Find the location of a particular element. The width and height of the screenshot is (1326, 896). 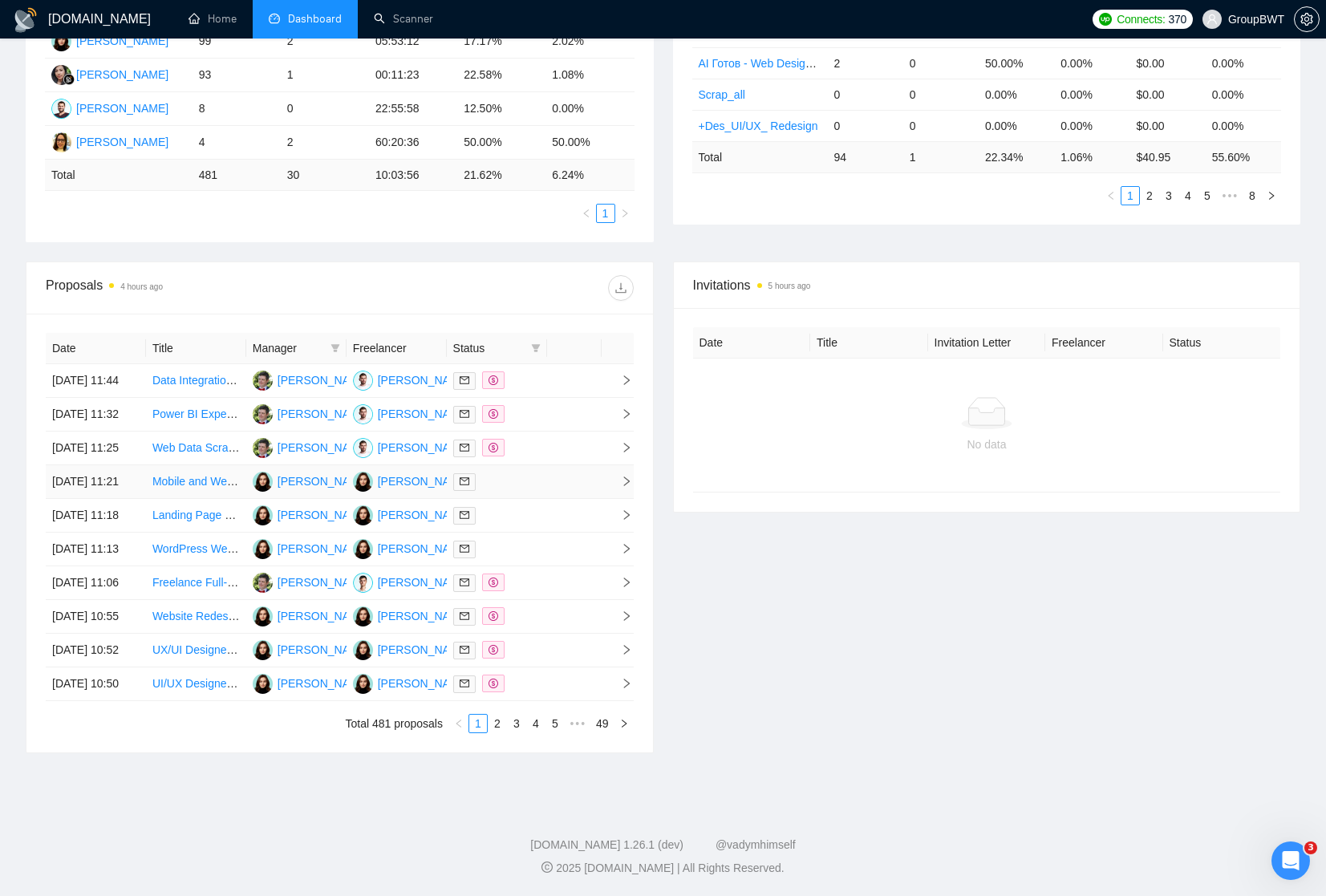

td: 1.06 % is located at coordinates (1092, 156).